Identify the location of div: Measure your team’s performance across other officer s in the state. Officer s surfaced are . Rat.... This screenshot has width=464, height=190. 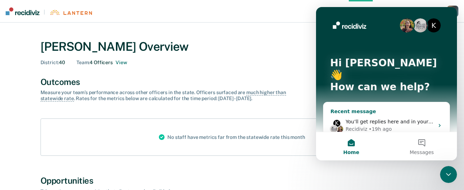
(164, 95).